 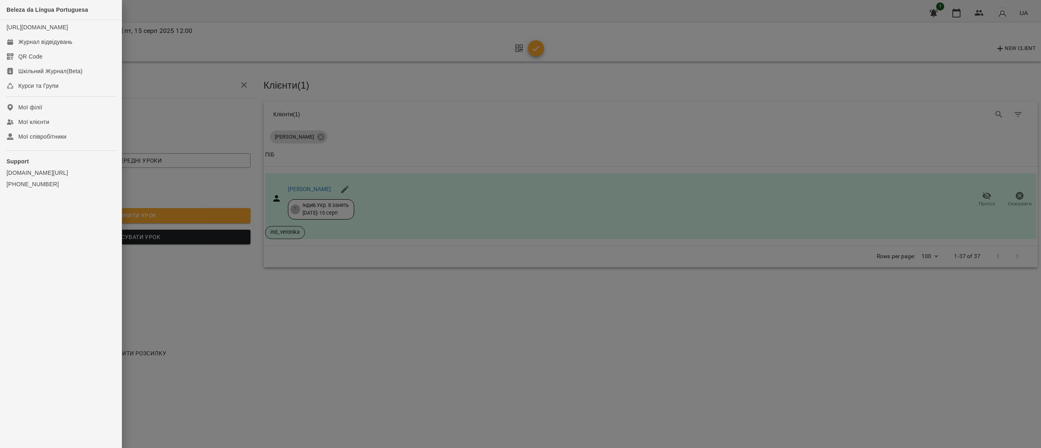 I want to click on div: Мої співробітники, so click(x=42, y=137).